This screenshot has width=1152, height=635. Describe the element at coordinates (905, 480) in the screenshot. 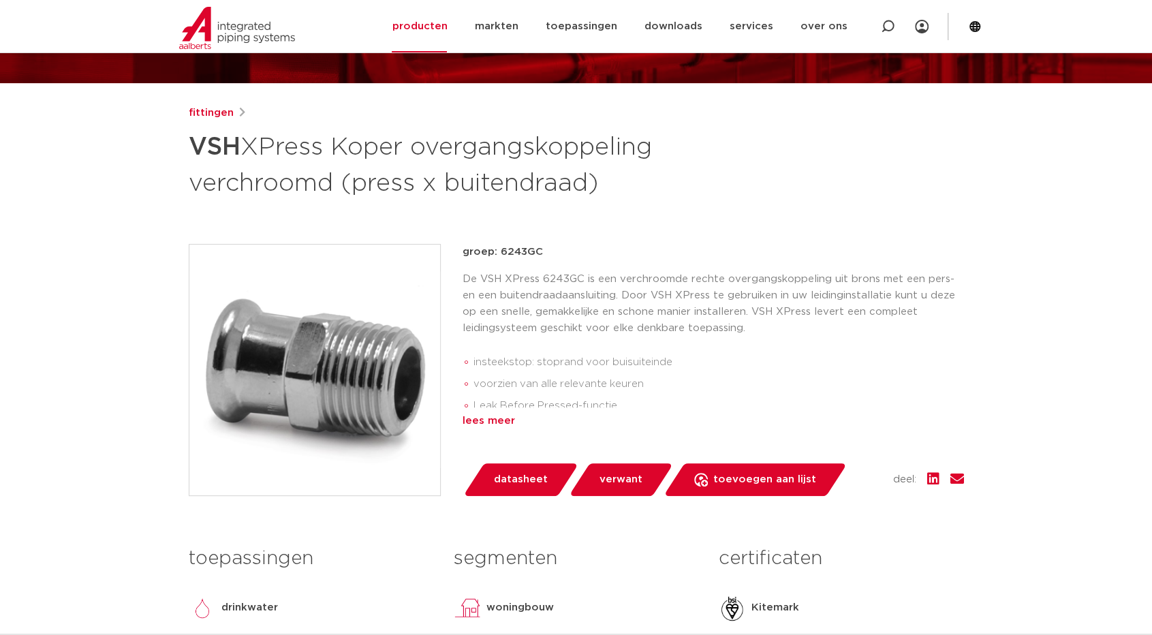

I see `span: deel:` at that location.